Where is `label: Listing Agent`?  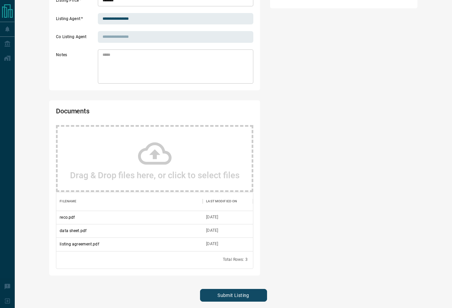
label: Listing Agent is located at coordinates (76, 20).